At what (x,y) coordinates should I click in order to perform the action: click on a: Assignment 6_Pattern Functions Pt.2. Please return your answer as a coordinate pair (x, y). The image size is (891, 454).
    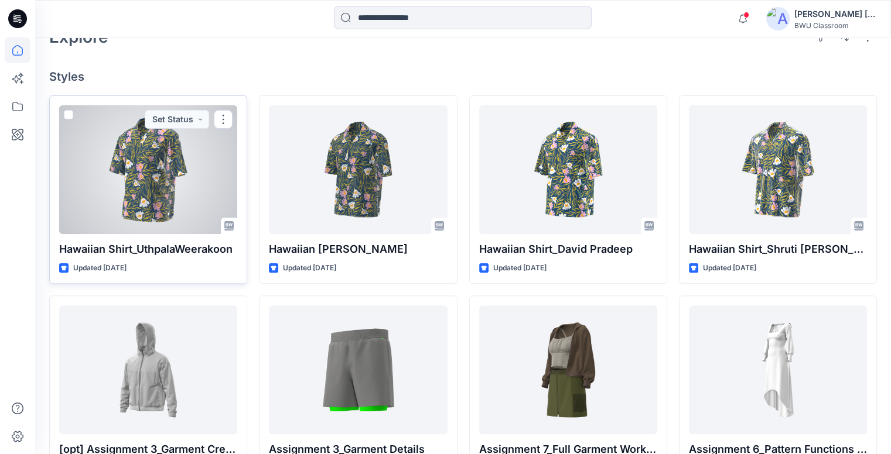
    Looking at the image, I should click on (778, 370).